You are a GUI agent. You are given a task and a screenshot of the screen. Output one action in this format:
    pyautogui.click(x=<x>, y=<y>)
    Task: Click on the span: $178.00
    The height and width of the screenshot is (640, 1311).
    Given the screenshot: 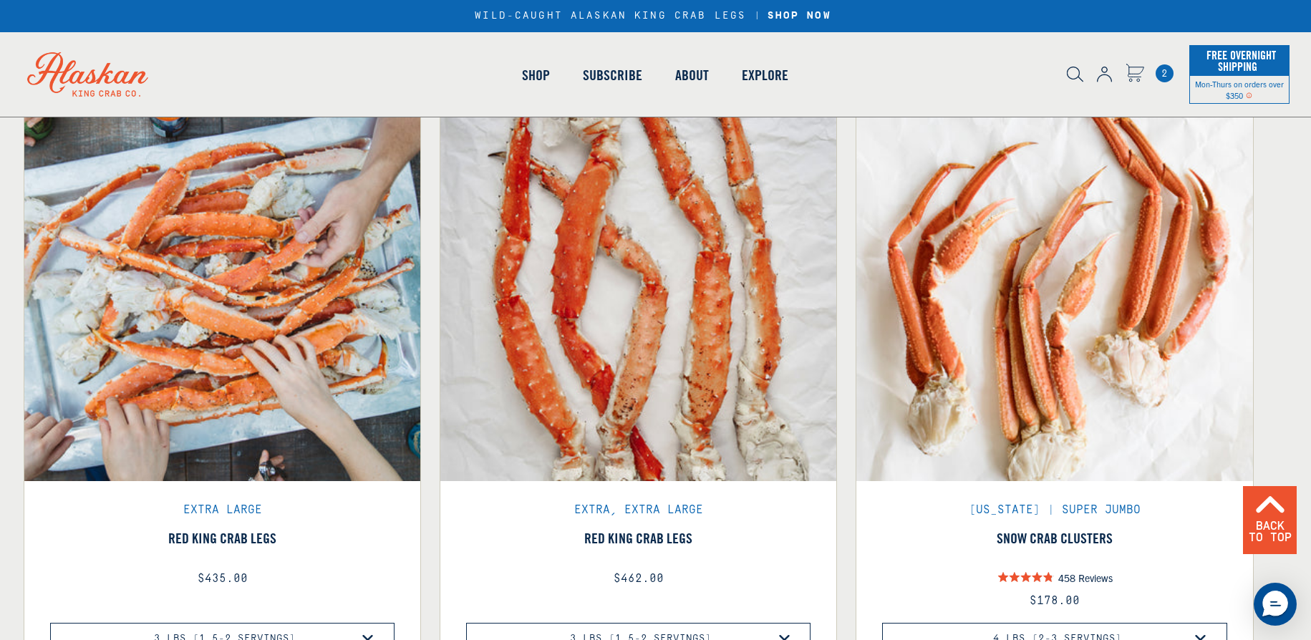 What is the action you would take?
    pyautogui.click(x=1055, y=601)
    